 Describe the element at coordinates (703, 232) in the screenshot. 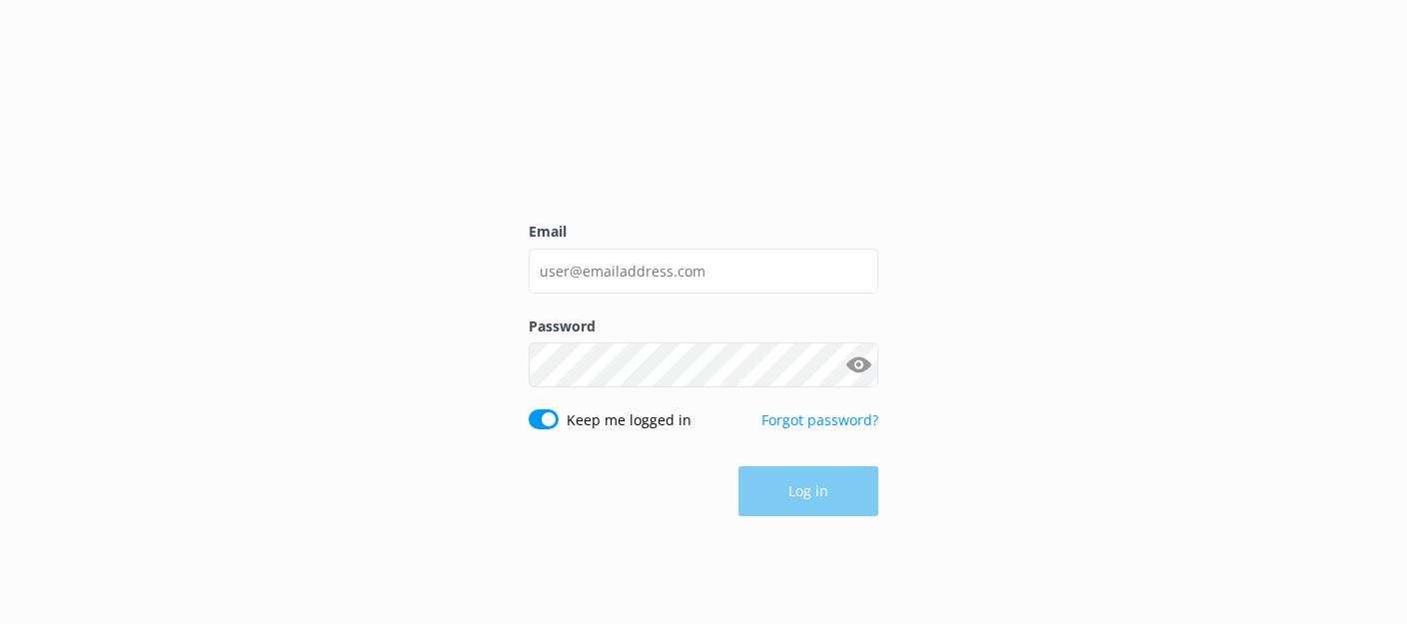

I see `label: Email` at that location.